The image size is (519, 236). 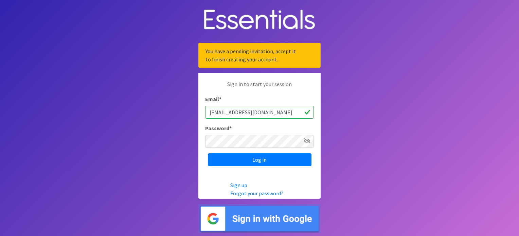 I want to click on img: Human Essentials, so click(x=259, y=20).